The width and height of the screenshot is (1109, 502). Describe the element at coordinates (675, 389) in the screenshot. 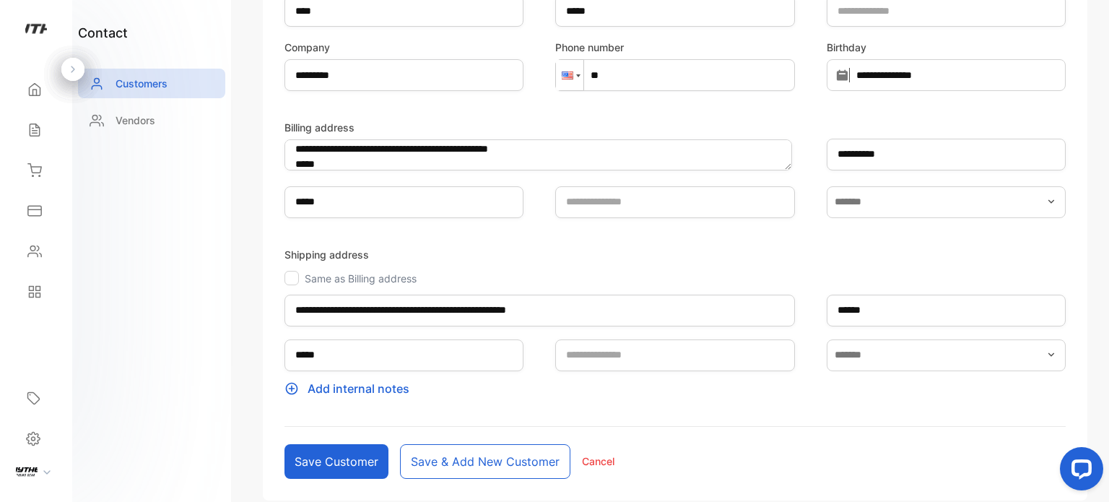

I see `p: Add internal notes` at that location.